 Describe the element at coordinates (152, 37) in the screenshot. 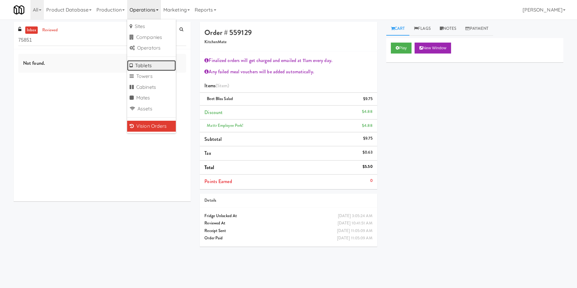

I see `a: Companies` at that location.